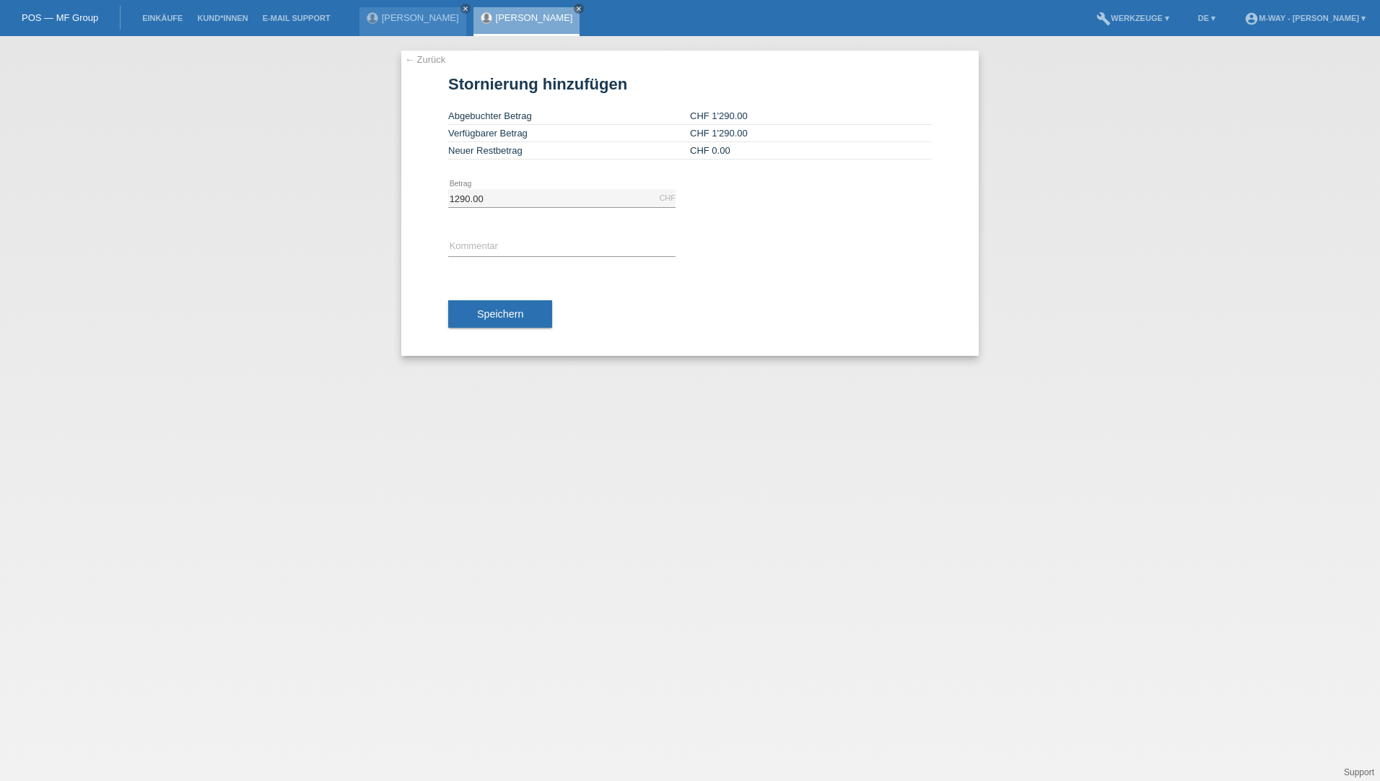 This screenshot has width=1380, height=781. I want to click on a: Kund*innen, so click(222, 18).